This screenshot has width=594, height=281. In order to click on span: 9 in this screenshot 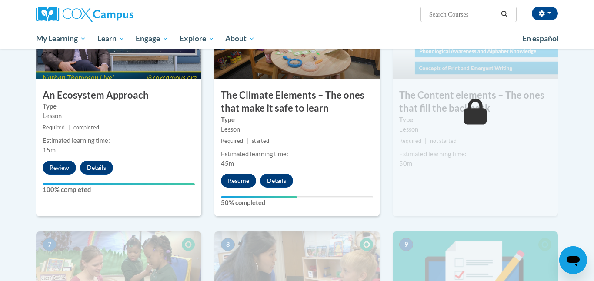, I will do `click(406, 245)`.